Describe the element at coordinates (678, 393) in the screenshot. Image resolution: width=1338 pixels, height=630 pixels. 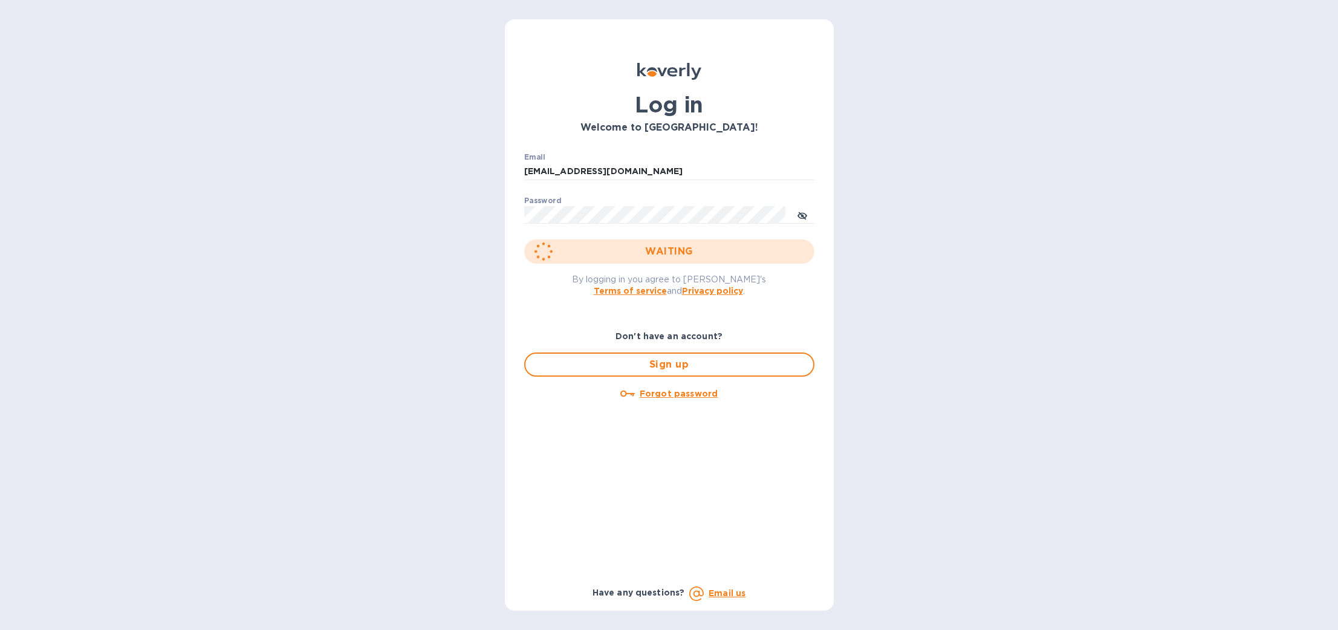
I see `u: Forgot password` at that location.